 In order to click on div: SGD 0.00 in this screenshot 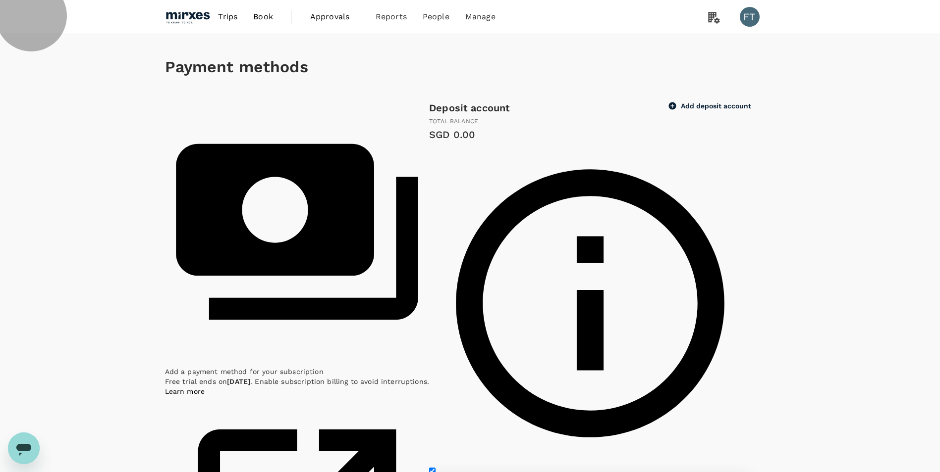, I will do `click(590, 135)`.